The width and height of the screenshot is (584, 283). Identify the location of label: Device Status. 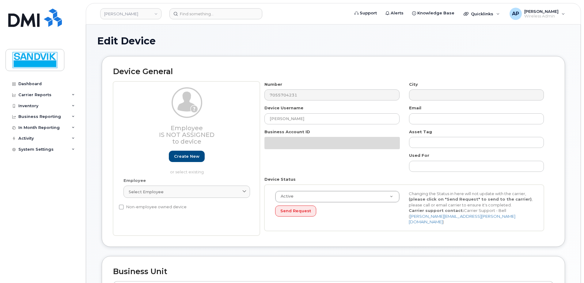
(280, 179).